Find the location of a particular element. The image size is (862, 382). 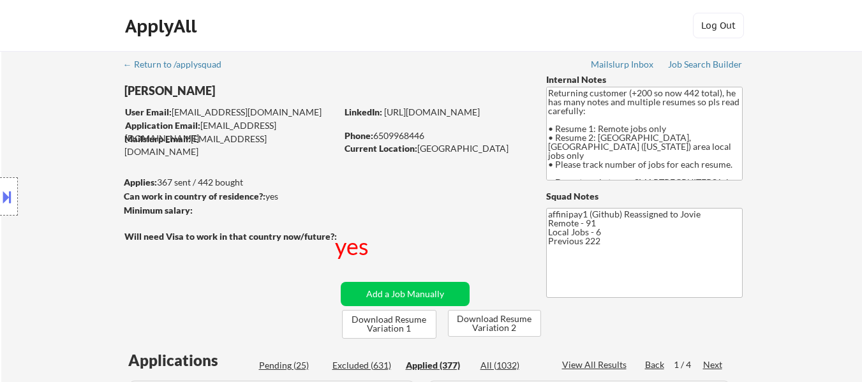

div: ApplyAll is located at coordinates (163, 26).